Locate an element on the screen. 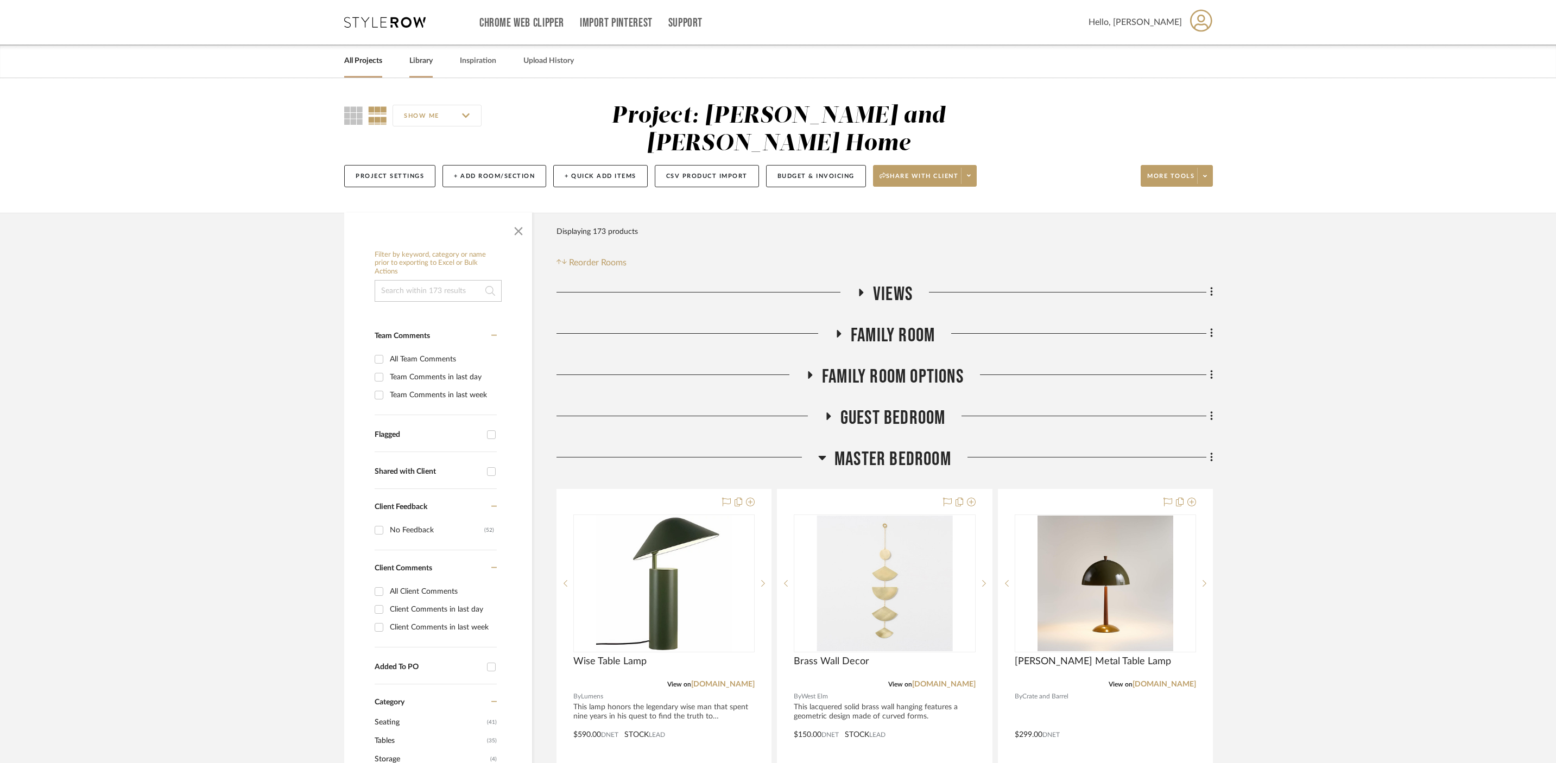 This screenshot has height=763, width=1556. div: All Client Comments is located at coordinates (442, 592).